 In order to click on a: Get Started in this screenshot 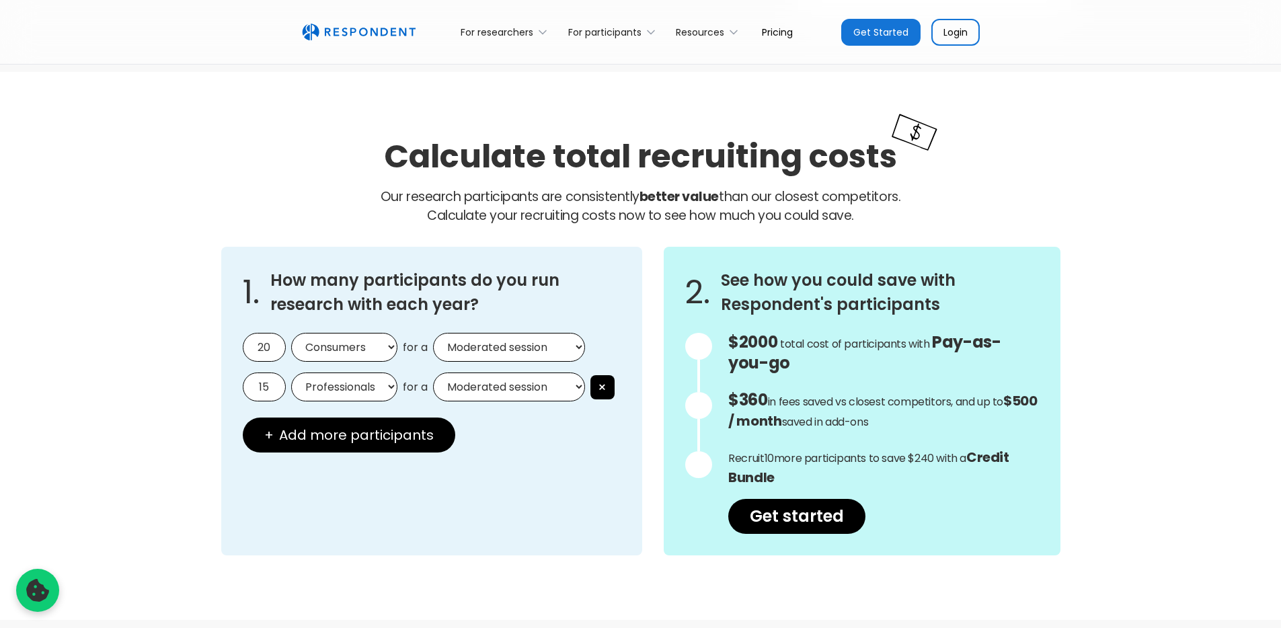, I will do `click(881, 32)`.